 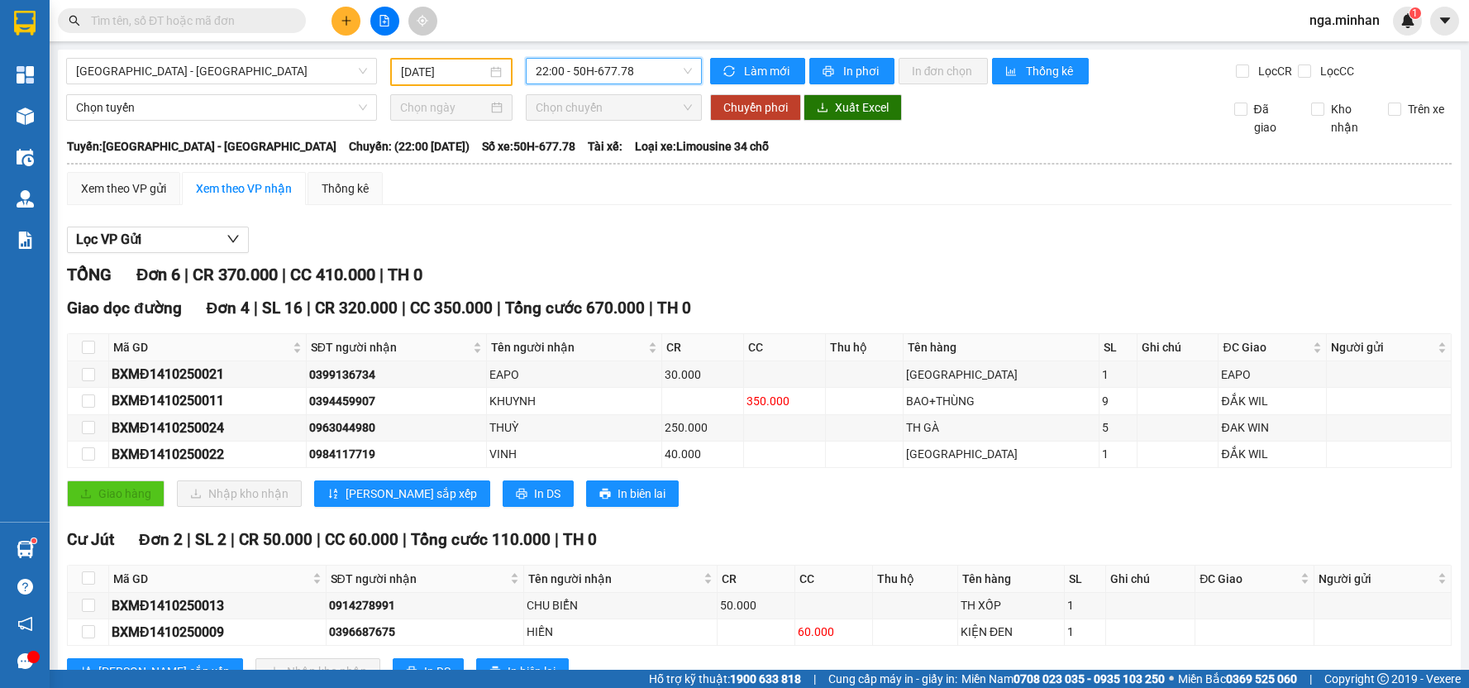 I want to click on img: logo-vxr, so click(x=25, y=23).